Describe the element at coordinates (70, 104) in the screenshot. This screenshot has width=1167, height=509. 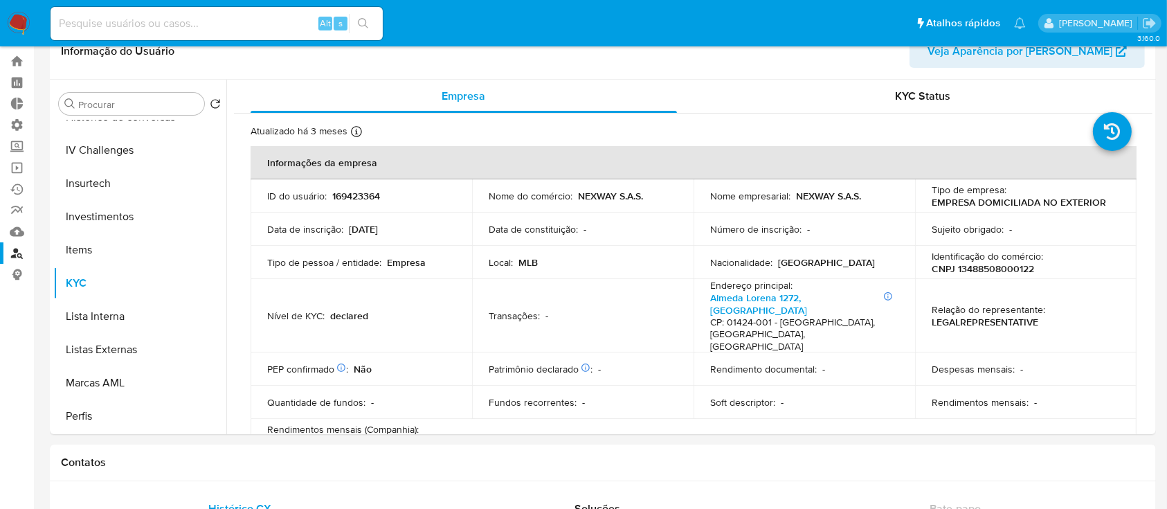
I see `button: Procurar` at that location.